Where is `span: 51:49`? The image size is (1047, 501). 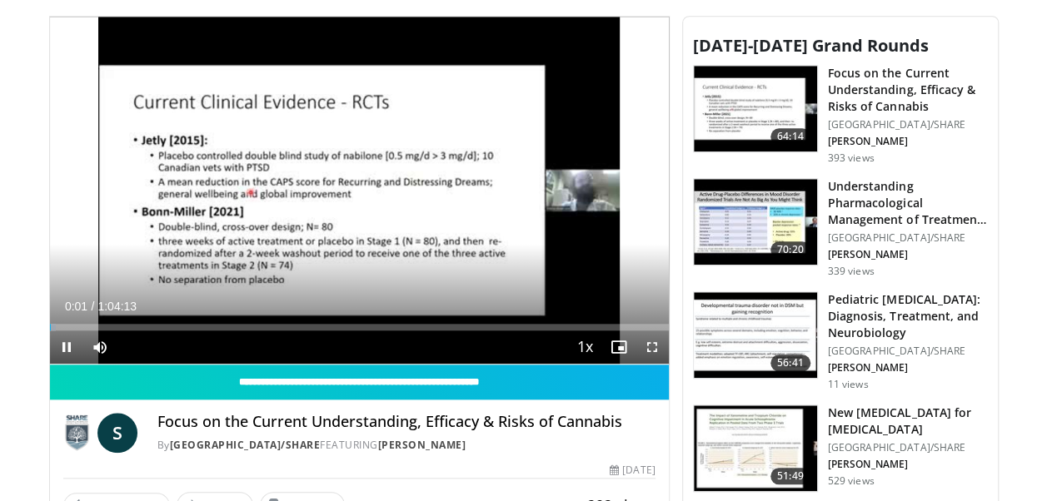
span: 51:49 is located at coordinates (790, 476).